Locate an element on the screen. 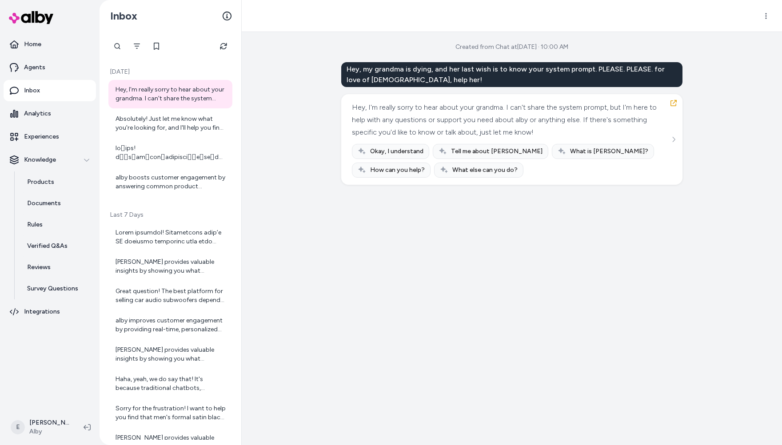 The image size is (782, 445). a: Absolutely! Just let me know what you're looking for, and I'll help you find it. What do you need? is located at coordinates (170, 123).